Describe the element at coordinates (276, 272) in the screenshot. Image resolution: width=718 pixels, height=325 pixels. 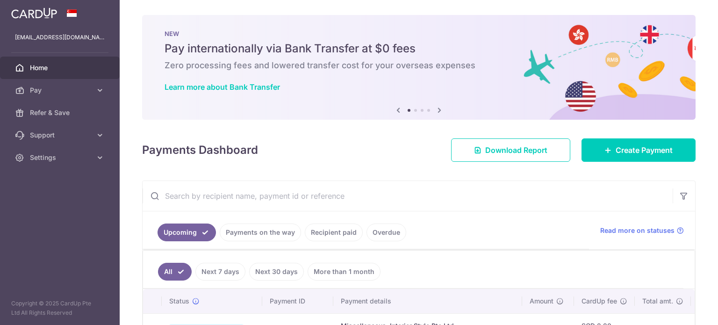
I see `a: Next 30 days` at that location.